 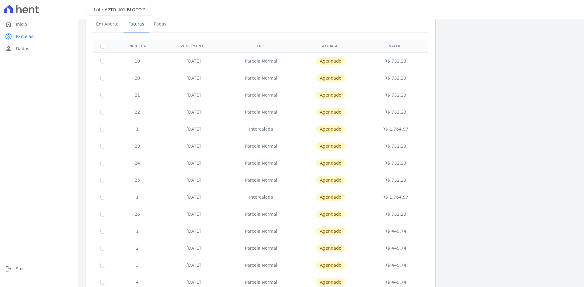 I want to click on th: Vencimento, so click(x=193, y=46).